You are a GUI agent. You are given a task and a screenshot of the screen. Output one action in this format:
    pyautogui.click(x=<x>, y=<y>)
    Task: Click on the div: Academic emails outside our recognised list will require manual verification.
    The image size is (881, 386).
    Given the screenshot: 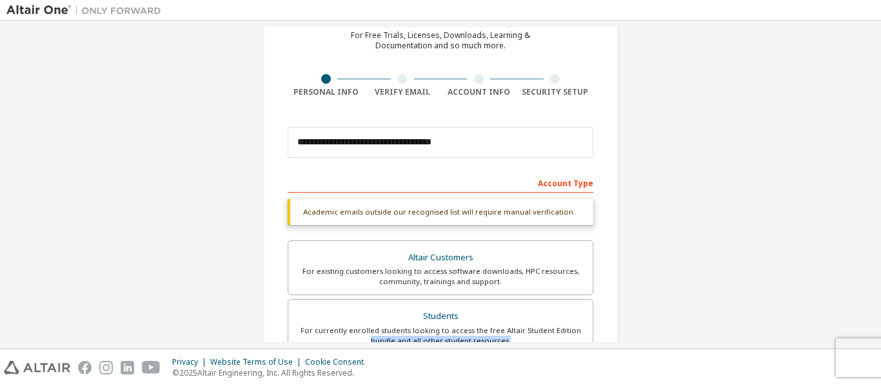 What is the action you would take?
    pyautogui.click(x=441, y=212)
    